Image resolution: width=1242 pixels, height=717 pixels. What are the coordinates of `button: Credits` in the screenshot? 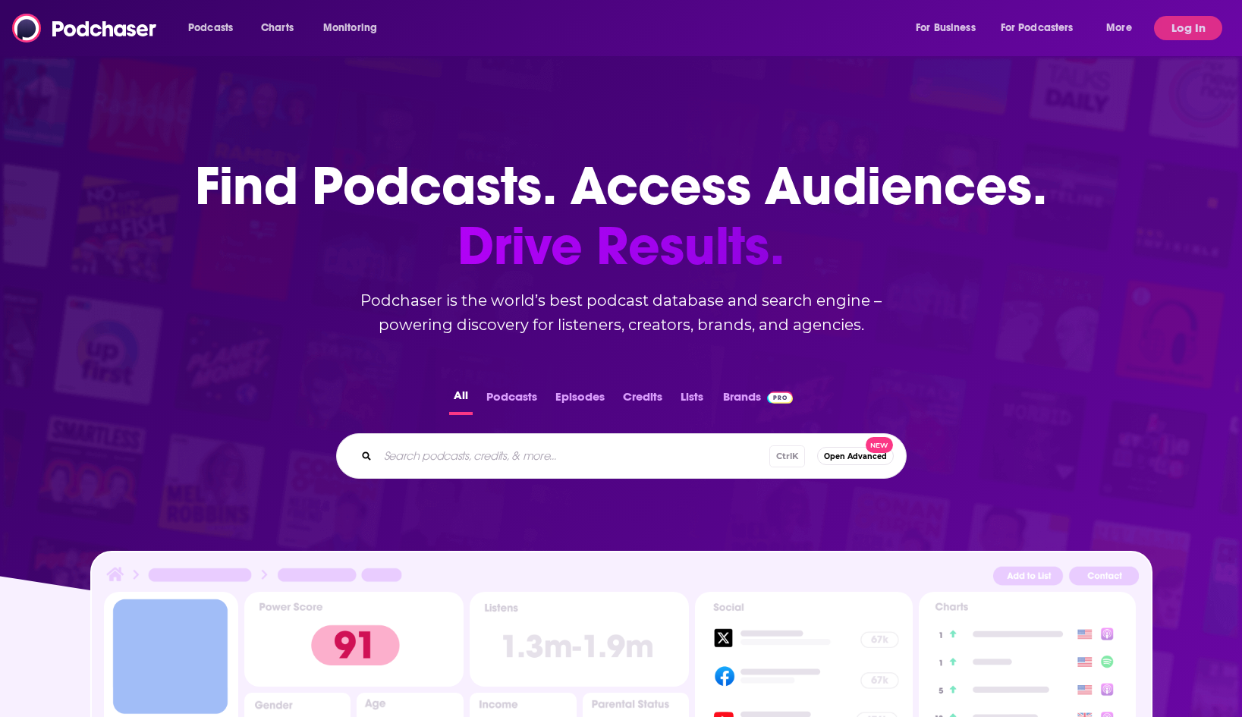 It's located at (643, 400).